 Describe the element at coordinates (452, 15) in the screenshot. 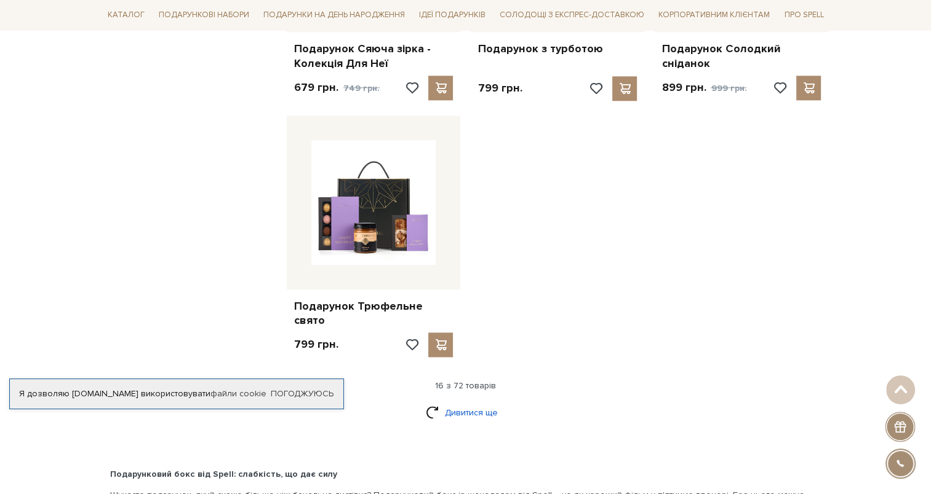

I see `a: Ідеї подарунків` at that location.